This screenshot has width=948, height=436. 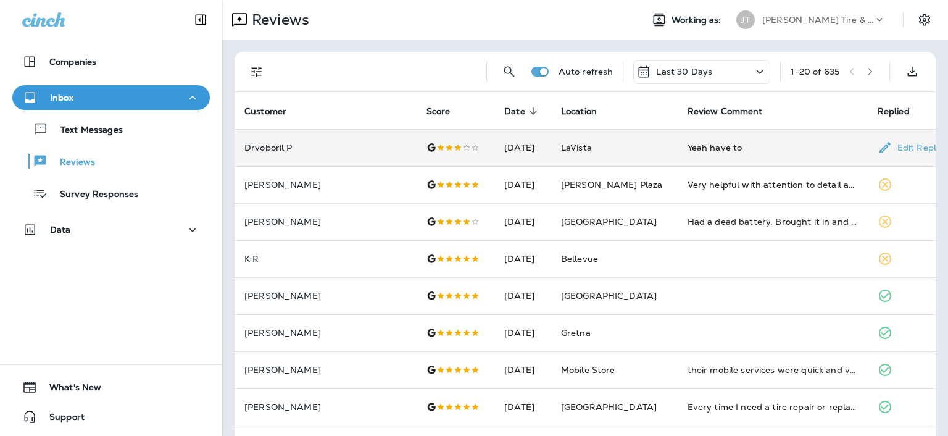 I want to click on span: Support, so click(x=60, y=419).